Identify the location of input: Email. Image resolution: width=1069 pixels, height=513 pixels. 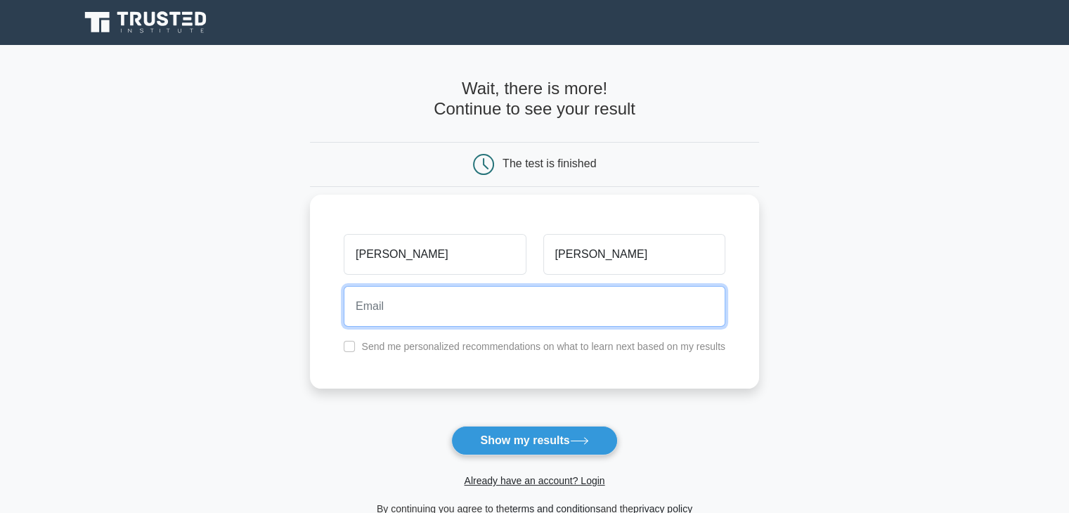
(534, 306).